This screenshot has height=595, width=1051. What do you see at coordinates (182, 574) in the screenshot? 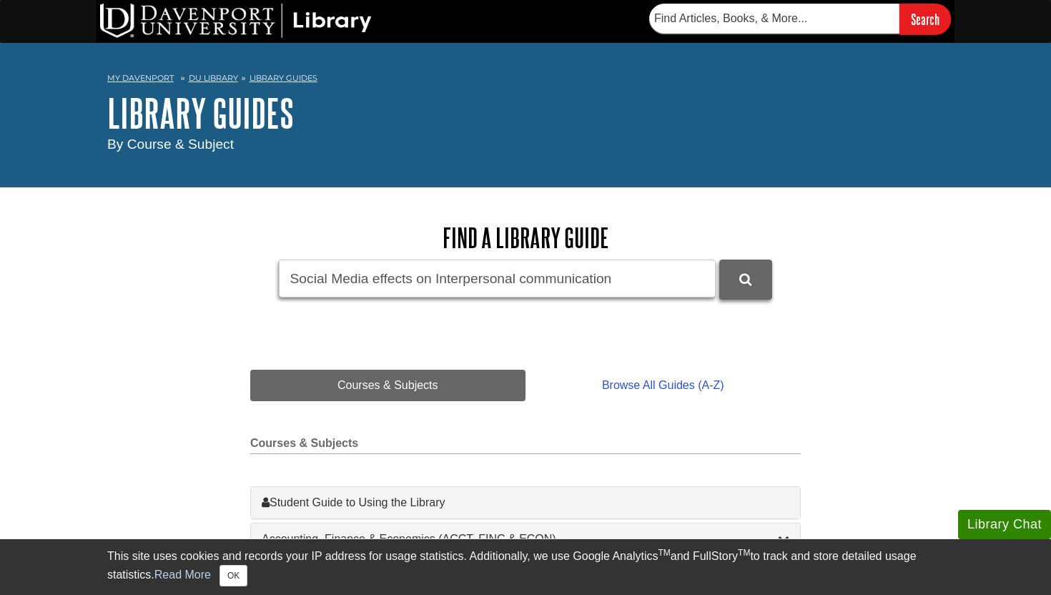
I see `a: Read More` at bounding box center [182, 574].